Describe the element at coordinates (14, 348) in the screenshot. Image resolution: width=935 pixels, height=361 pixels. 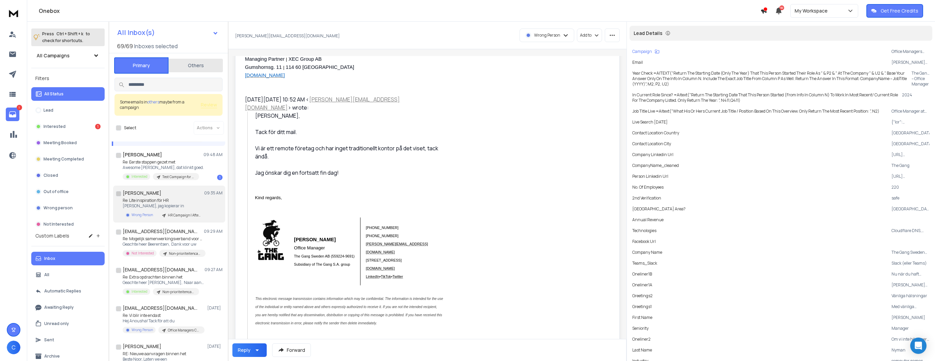
I see `button: C` at that location.